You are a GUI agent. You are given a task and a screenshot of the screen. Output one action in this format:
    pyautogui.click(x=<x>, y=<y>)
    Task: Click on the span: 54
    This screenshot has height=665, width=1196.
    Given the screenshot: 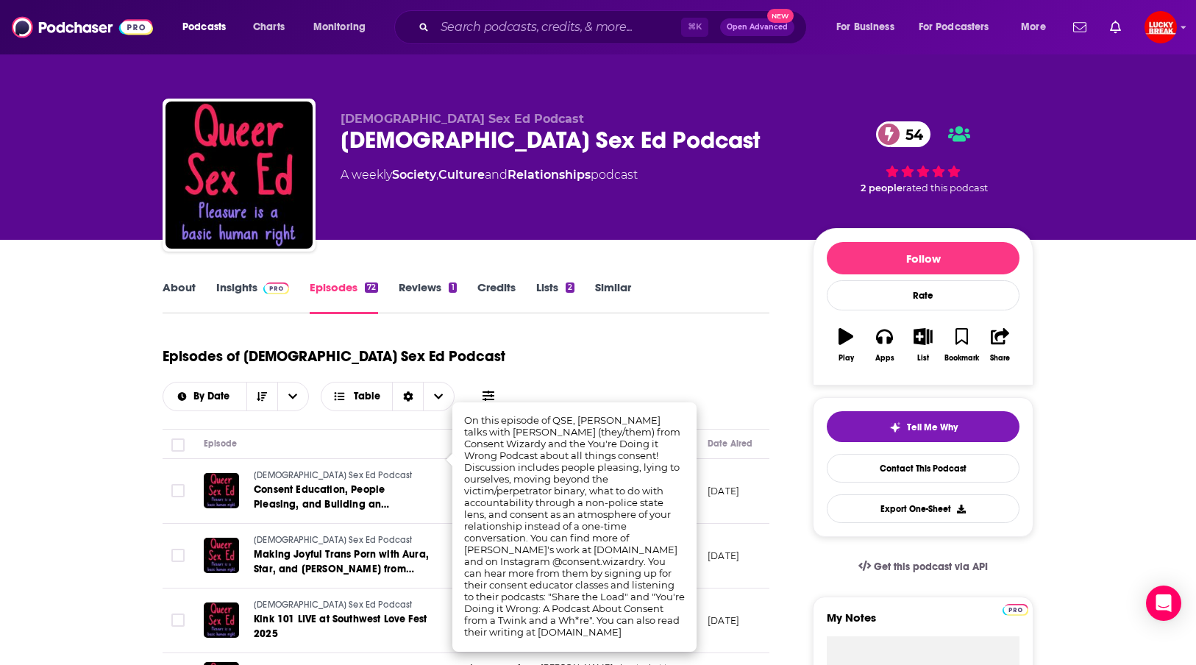 What is the action you would take?
    pyautogui.click(x=911, y=134)
    